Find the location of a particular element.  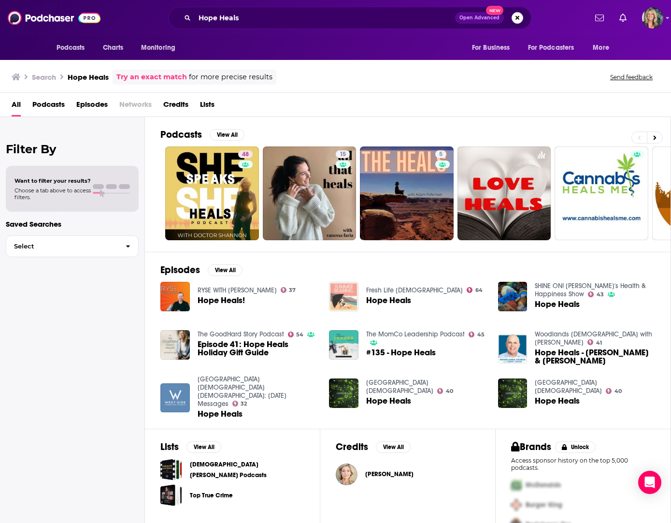

img: Episode 41: Hope Heals Holiday Gift Guide is located at coordinates (175, 344).